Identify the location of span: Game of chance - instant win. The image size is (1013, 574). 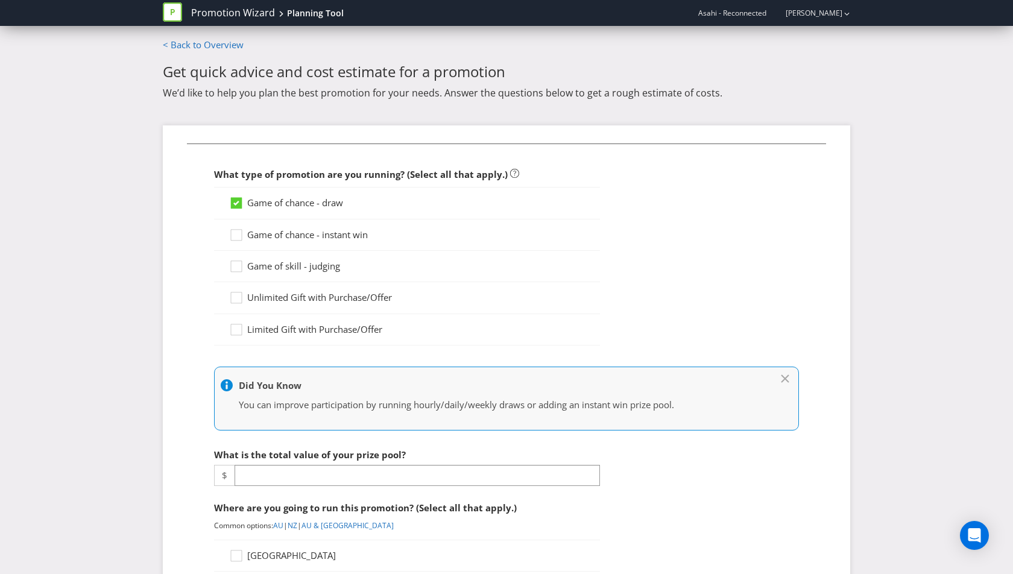
(307, 234).